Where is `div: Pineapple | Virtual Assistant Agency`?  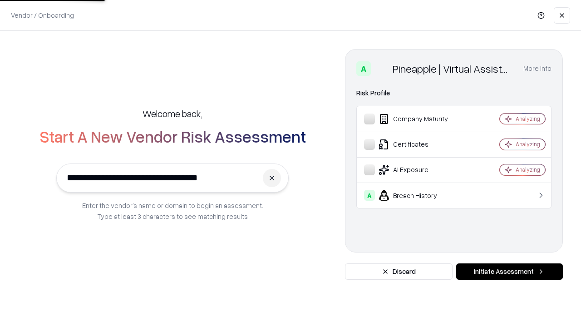
div: Pineapple | Virtual Assistant Agency is located at coordinates (453, 69).